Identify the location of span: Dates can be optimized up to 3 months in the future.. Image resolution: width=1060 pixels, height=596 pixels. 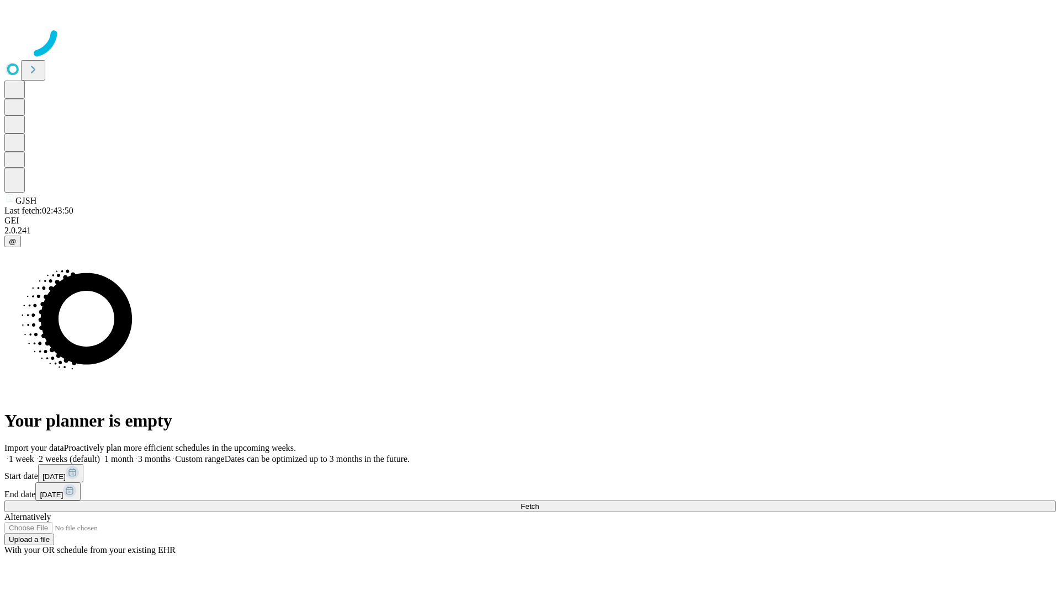
(317, 459).